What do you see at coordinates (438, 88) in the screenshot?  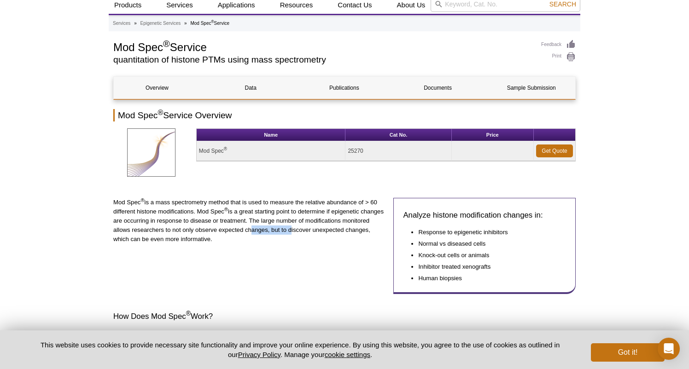 I see `a: Documents` at bounding box center [438, 88].